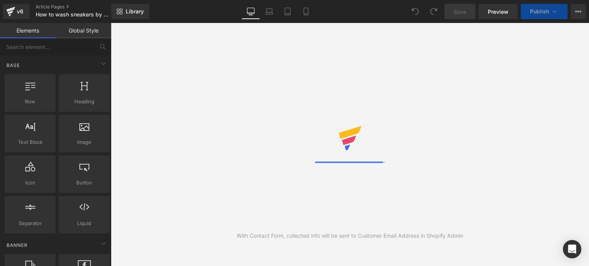 The height and width of the screenshot is (266, 589). I want to click on a: Desktop, so click(251, 12).